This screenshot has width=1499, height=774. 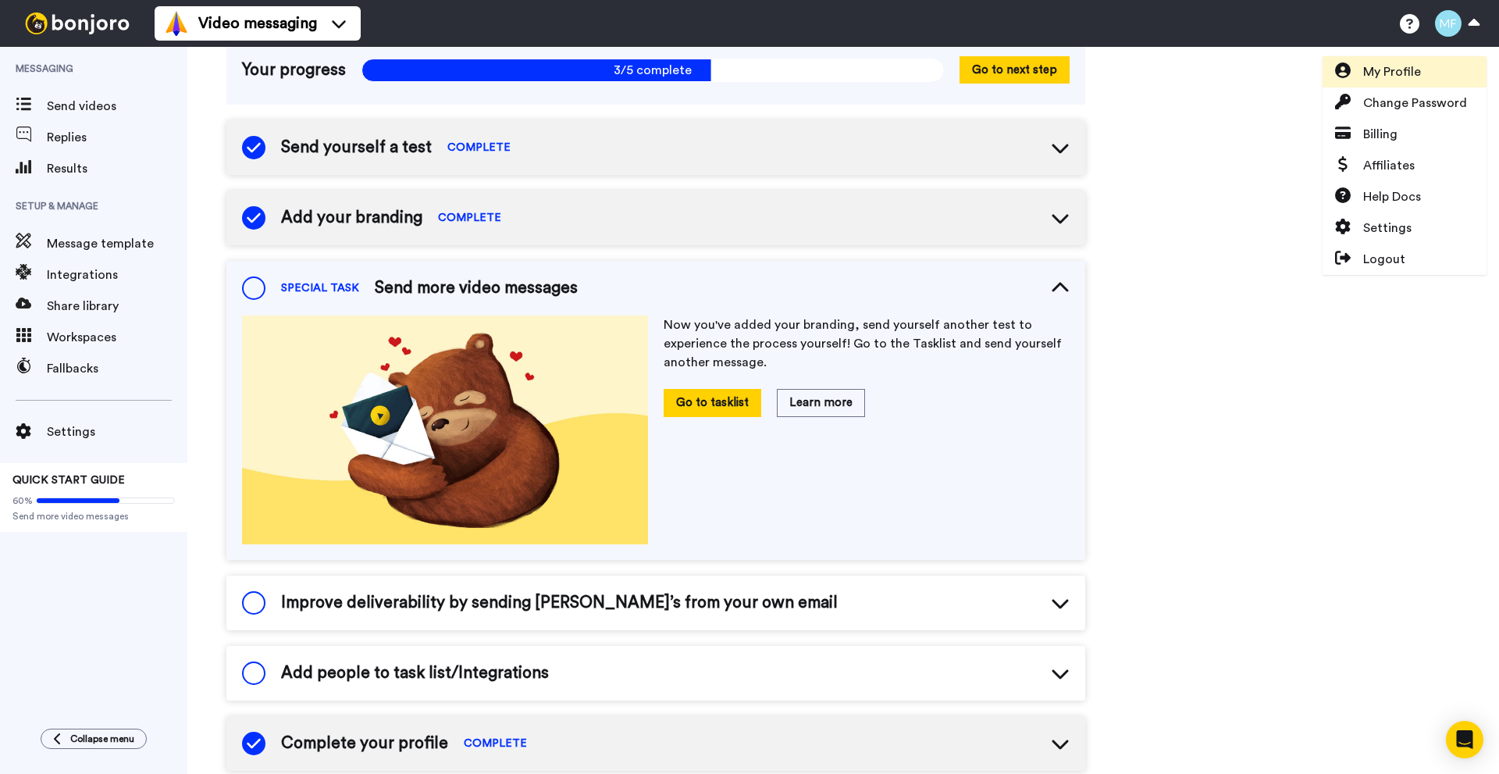 What do you see at coordinates (415, 673) in the screenshot?
I see `span: Add people to task list/Integrations` at bounding box center [415, 673].